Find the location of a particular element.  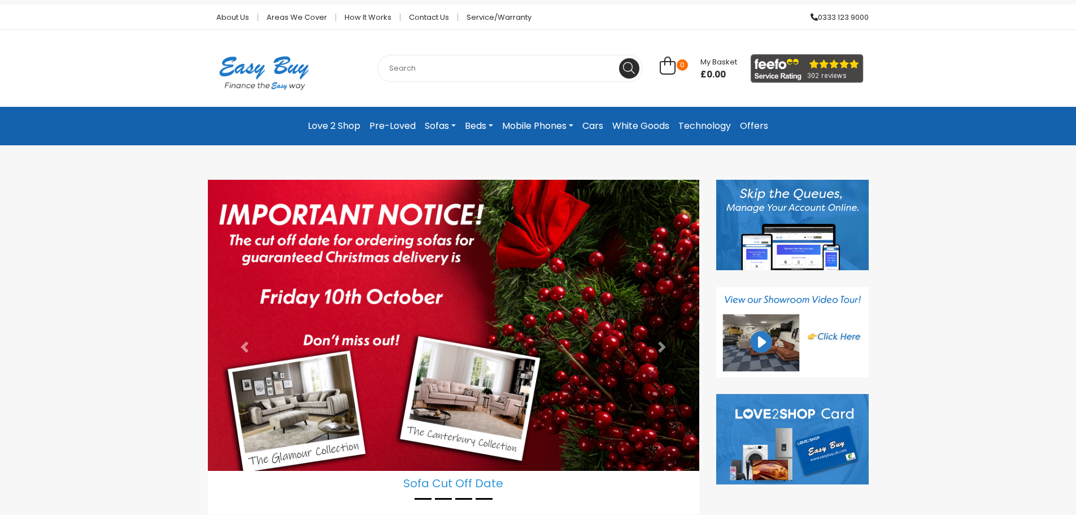

a: 0 My Basket £0.00 is located at coordinates (698, 69).